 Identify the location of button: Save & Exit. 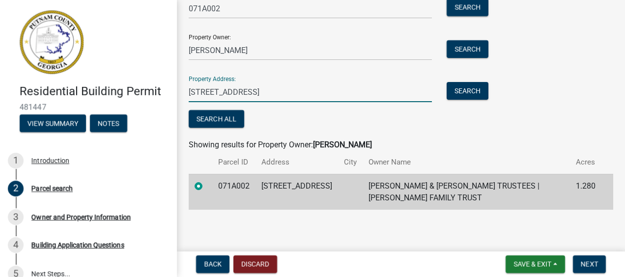
(535, 264).